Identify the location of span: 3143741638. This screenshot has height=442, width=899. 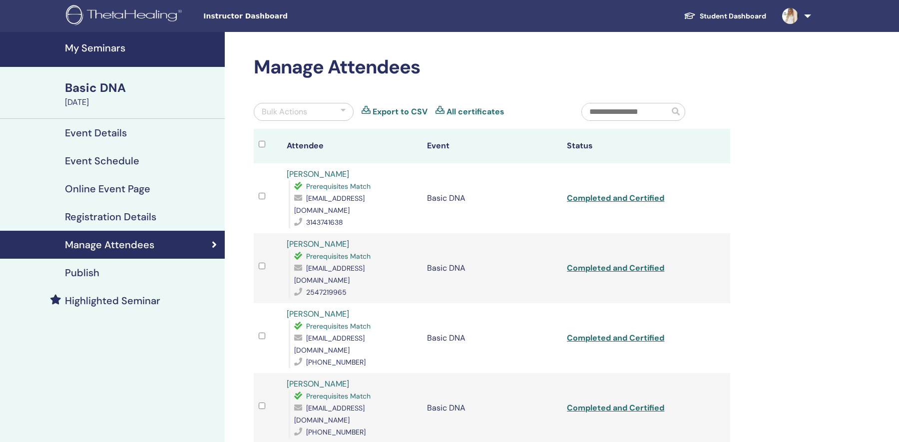
(325, 222).